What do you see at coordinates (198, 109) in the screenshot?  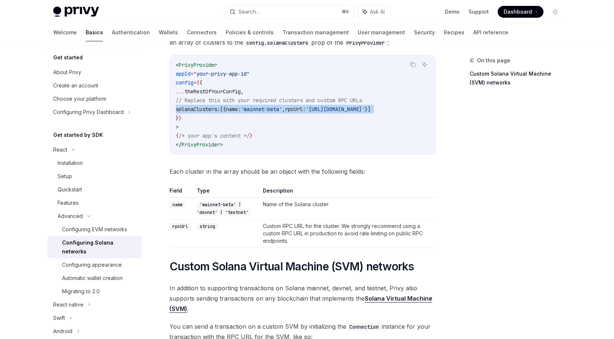 I see `span: solanaClusters:` at bounding box center [198, 109].